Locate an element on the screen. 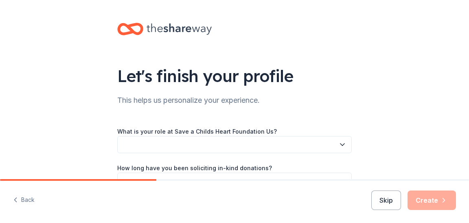  div: Let's finish your profile is located at coordinates (234, 76).